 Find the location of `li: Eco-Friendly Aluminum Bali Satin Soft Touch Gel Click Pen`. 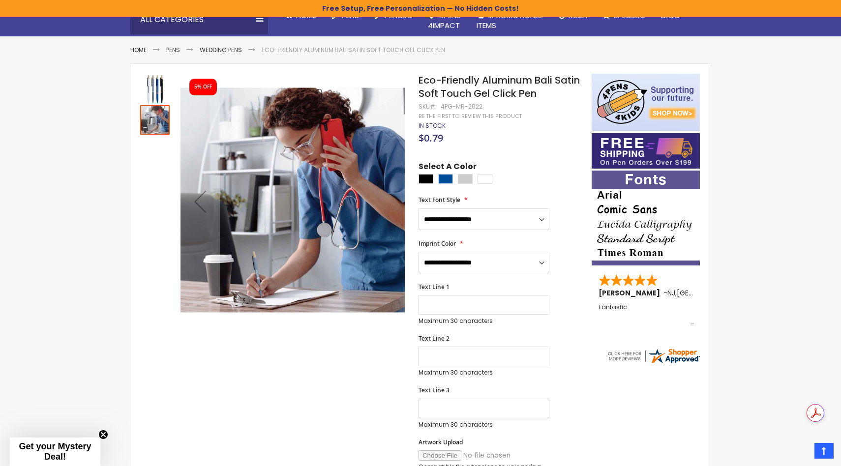

li: Eco-Friendly Aluminum Bali Satin Soft Touch Gel Click Pen is located at coordinates (353, 50).